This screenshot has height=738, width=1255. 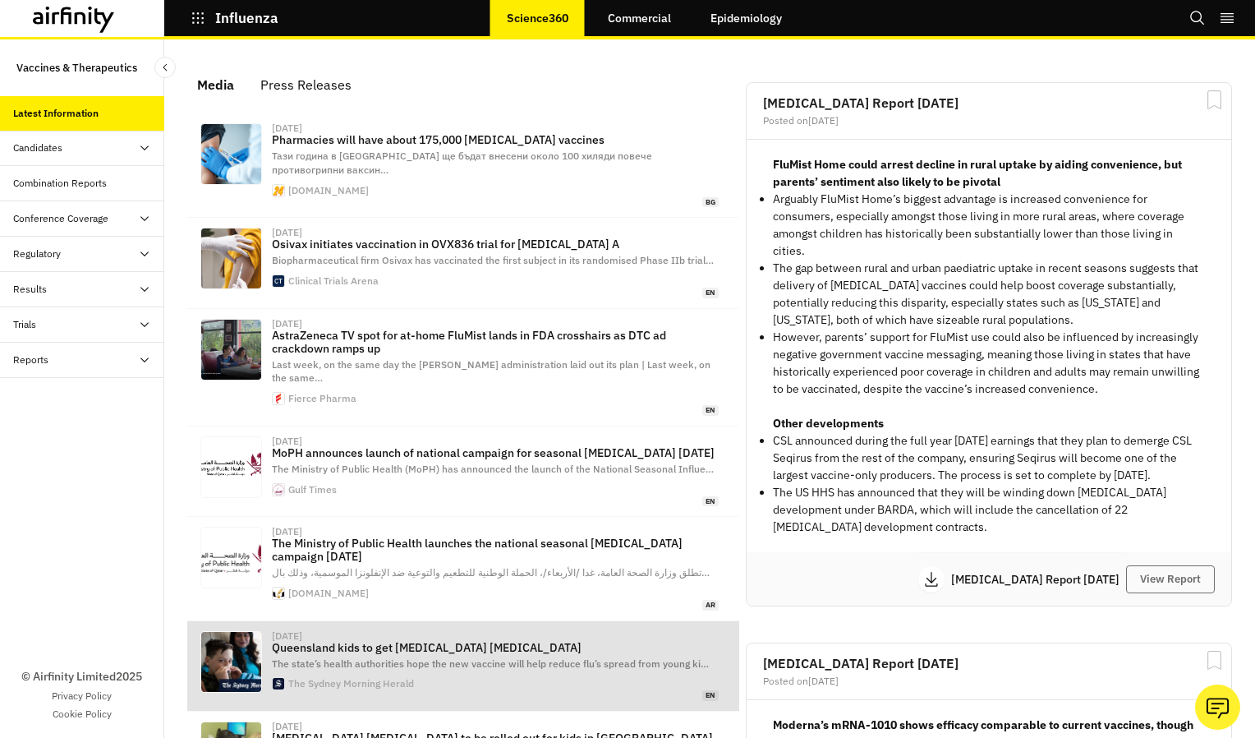 What do you see at coordinates (279, 191) in the screenshot?
I see `img: favicon6.ico` at bounding box center [279, 191].